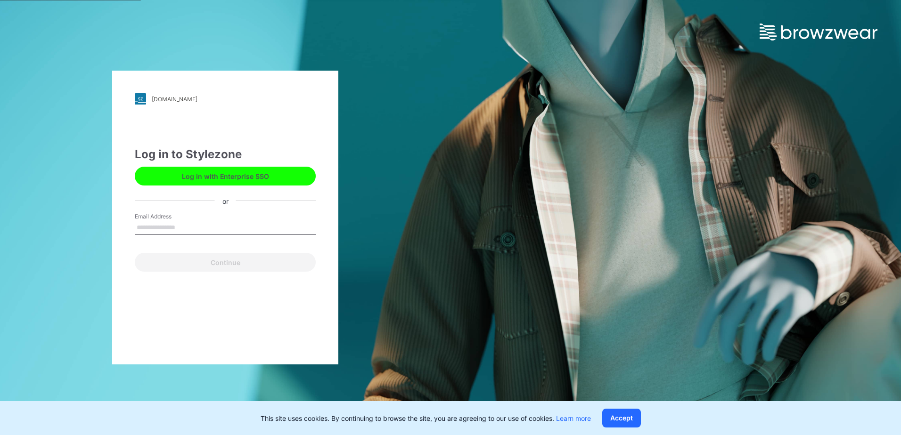  Describe the element at coordinates (225, 176) in the screenshot. I see `button: Log in with Enterprise SSO` at that location.